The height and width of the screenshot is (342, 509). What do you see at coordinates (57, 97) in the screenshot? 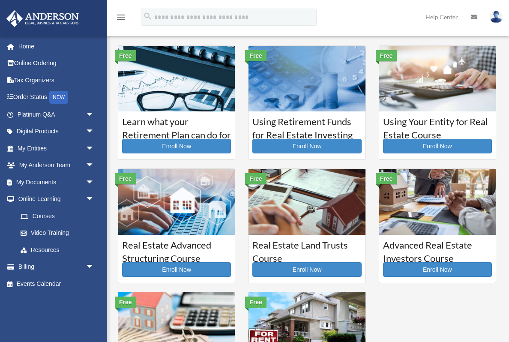
I see `a: Order StatusNEW` at bounding box center [57, 97].